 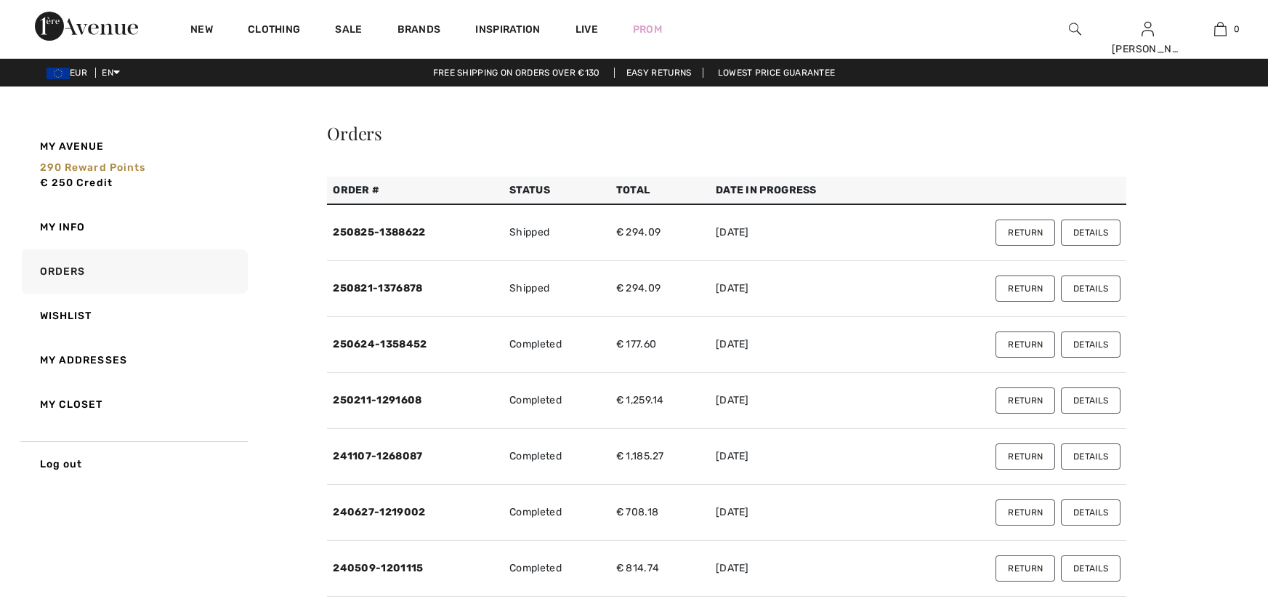 I want to click on img: Euro, so click(x=58, y=73).